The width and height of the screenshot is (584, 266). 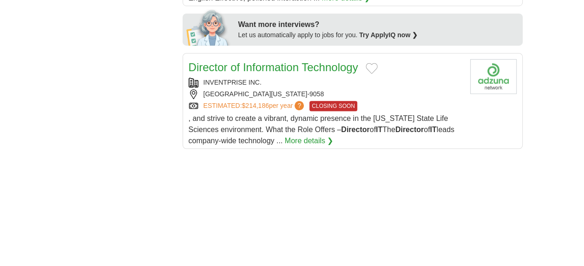 I want to click on div: Want more interviews?, so click(x=378, y=25).